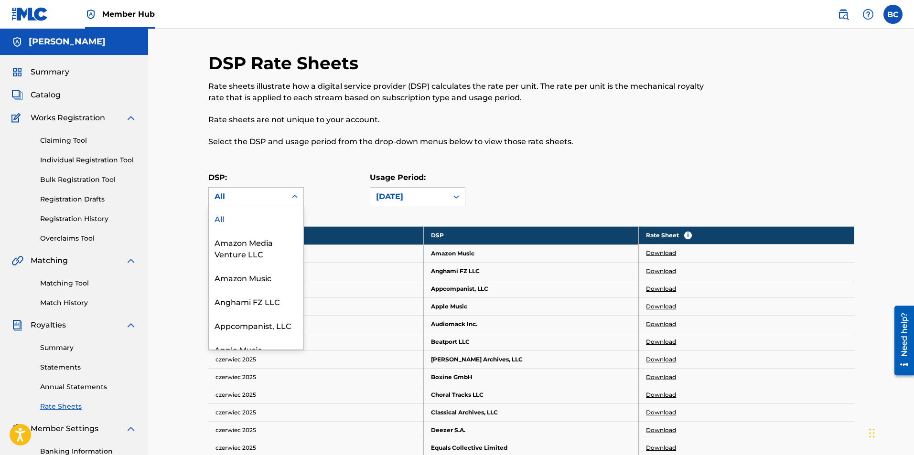  I want to click on div: Przeciągnij, so click(872, 433).